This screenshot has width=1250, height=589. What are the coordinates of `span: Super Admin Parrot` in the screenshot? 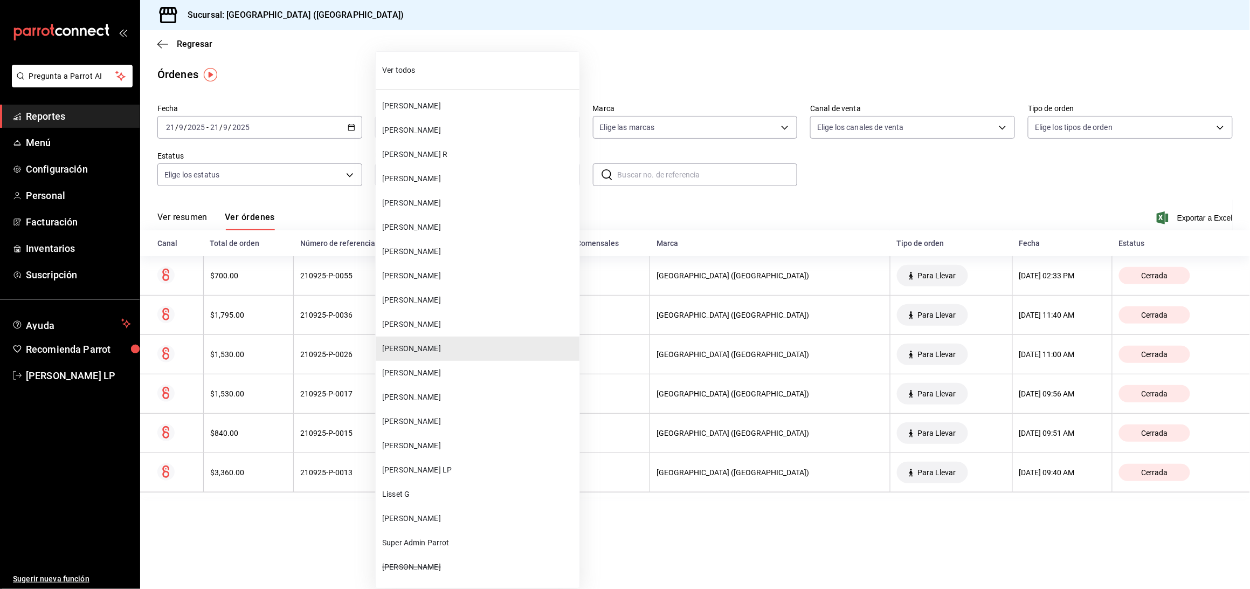 It's located at (479, 542).